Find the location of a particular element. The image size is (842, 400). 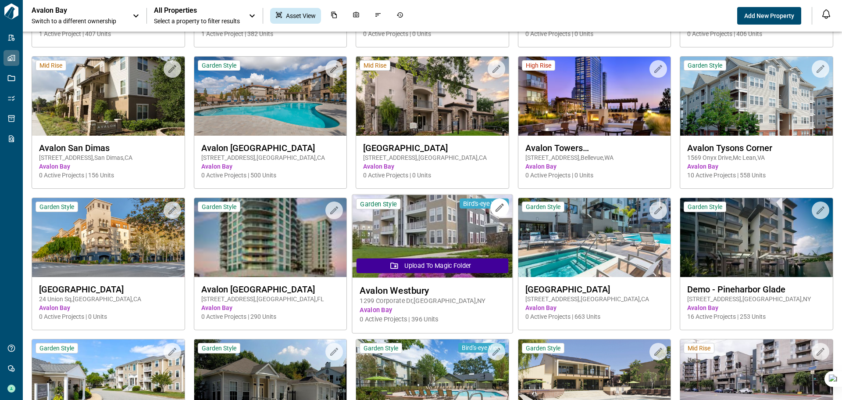

span: 0 Active Projects | 406 Units is located at coordinates (756, 34).